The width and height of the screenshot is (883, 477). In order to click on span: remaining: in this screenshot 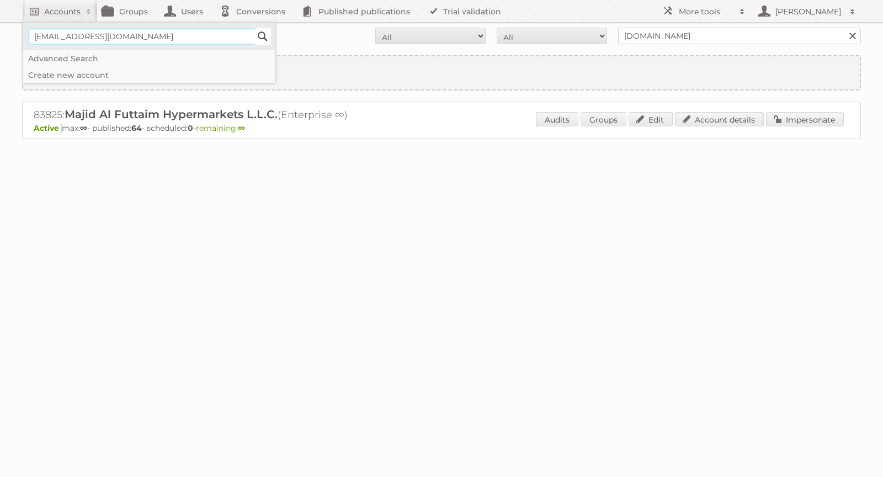, I will do `click(220, 128)`.